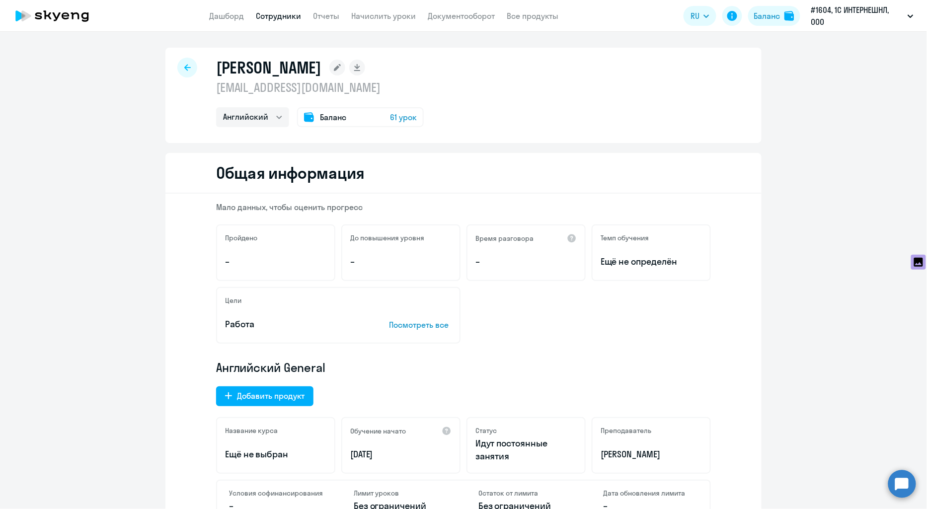 This screenshot has height=509, width=927. Describe the element at coordinates (651, 262) in the screenshot. I see `span: Ещё не определён` at that location.